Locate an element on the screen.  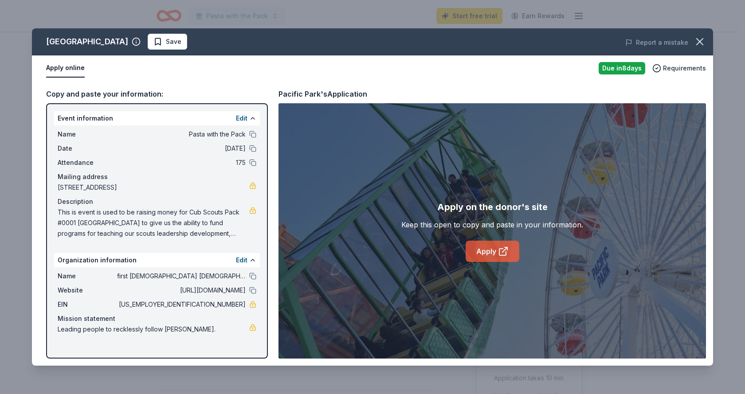
div: Keep this open to copy and paste in your information. is located at coordinates (492, 225).